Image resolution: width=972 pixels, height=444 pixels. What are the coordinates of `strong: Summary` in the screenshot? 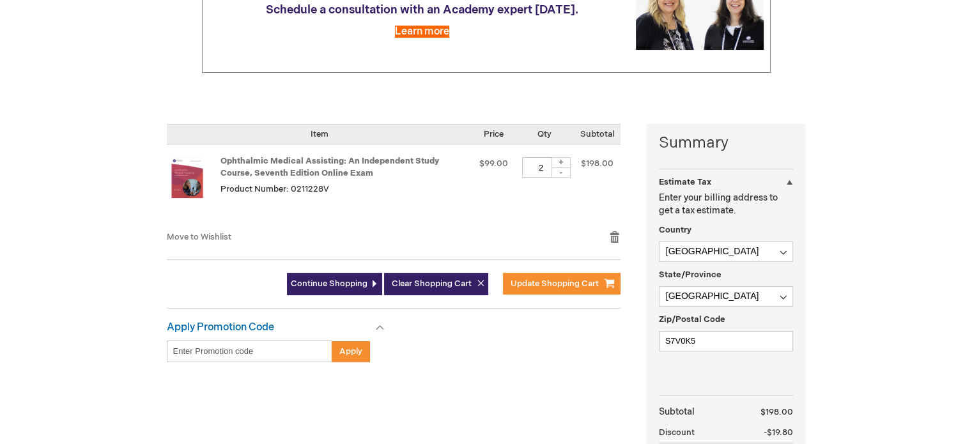 It's located at (726, 143).